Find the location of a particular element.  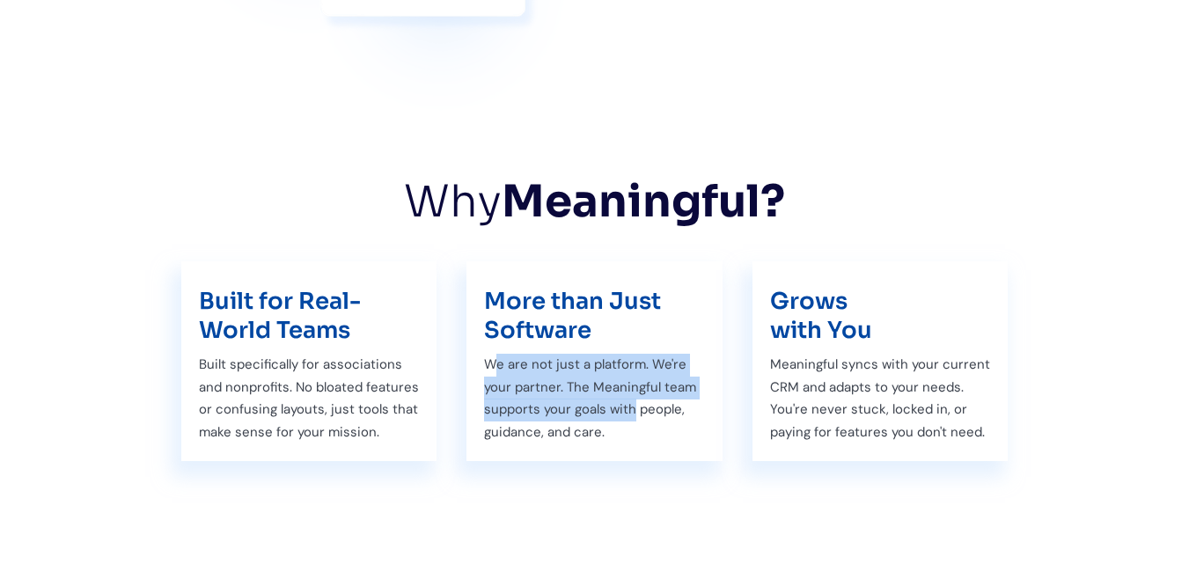

h2: Why is located at coordinates (595, 202).